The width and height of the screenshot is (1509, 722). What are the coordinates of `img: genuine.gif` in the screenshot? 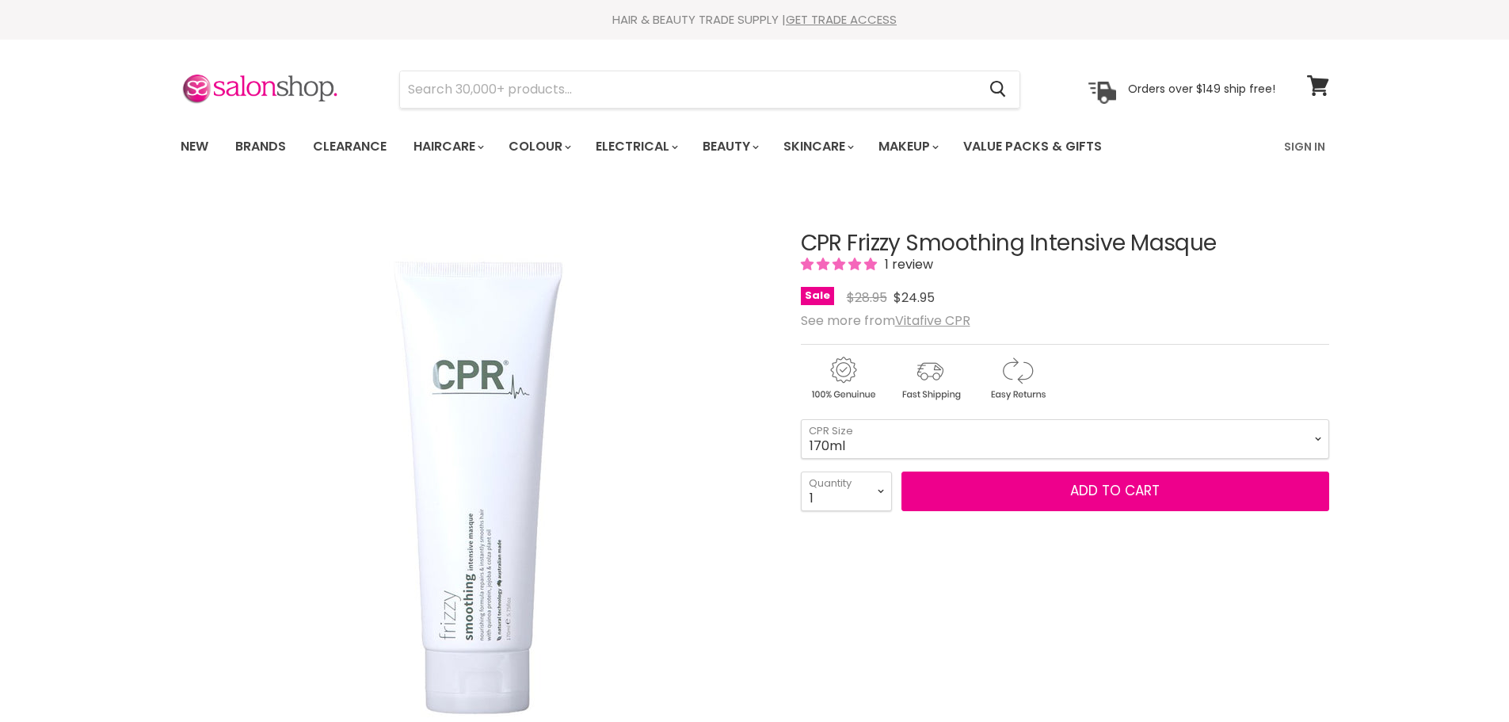 It's located at (843, 378).